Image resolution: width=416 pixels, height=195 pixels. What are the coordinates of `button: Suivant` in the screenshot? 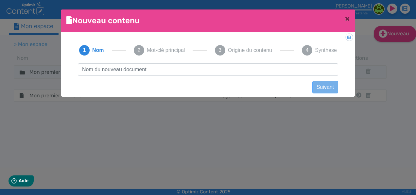 It's located at (325, 87).